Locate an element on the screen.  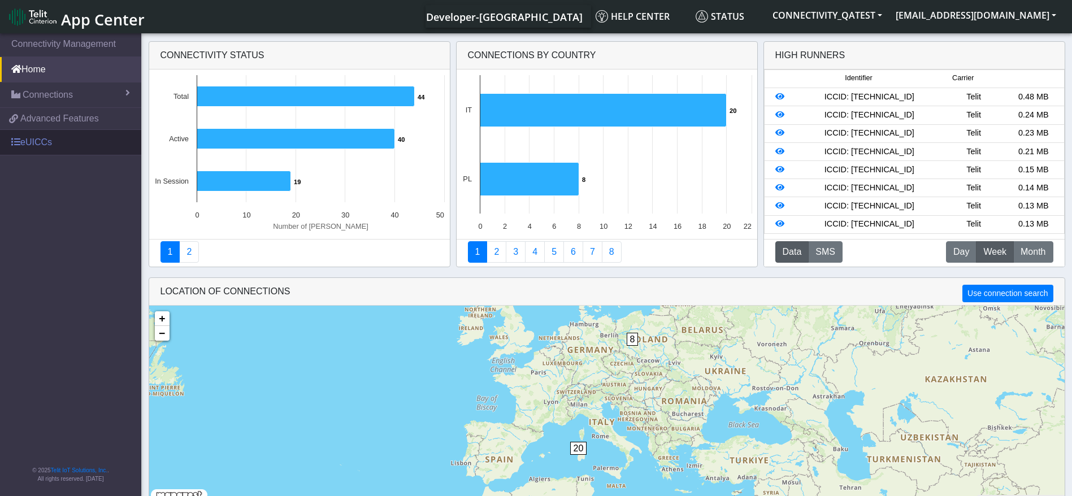
a: Not Connected for 30 days is located at coordinates (611, 252).